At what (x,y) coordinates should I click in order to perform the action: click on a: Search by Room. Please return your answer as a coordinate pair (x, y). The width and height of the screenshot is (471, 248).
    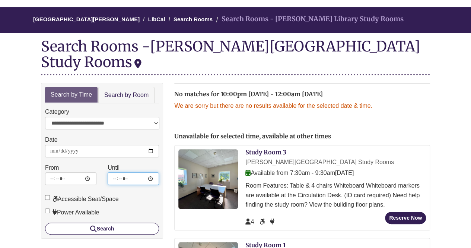
    Looking at the image, I should click on (126, 95).